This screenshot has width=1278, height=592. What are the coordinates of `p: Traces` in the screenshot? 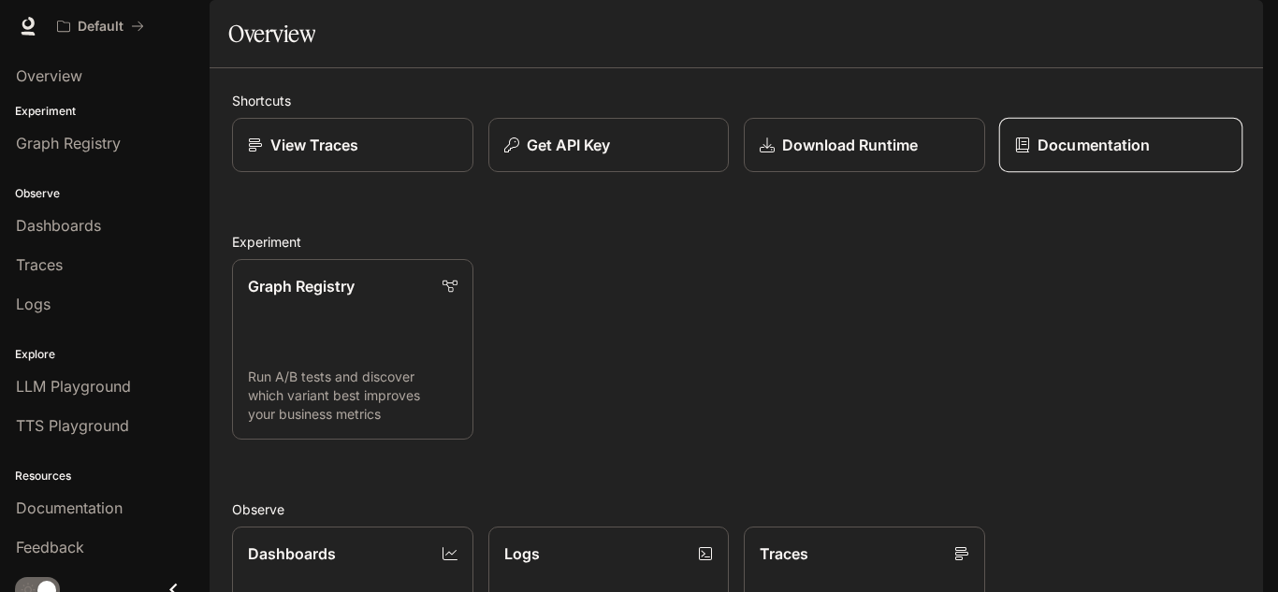 It's located at (784, 554).